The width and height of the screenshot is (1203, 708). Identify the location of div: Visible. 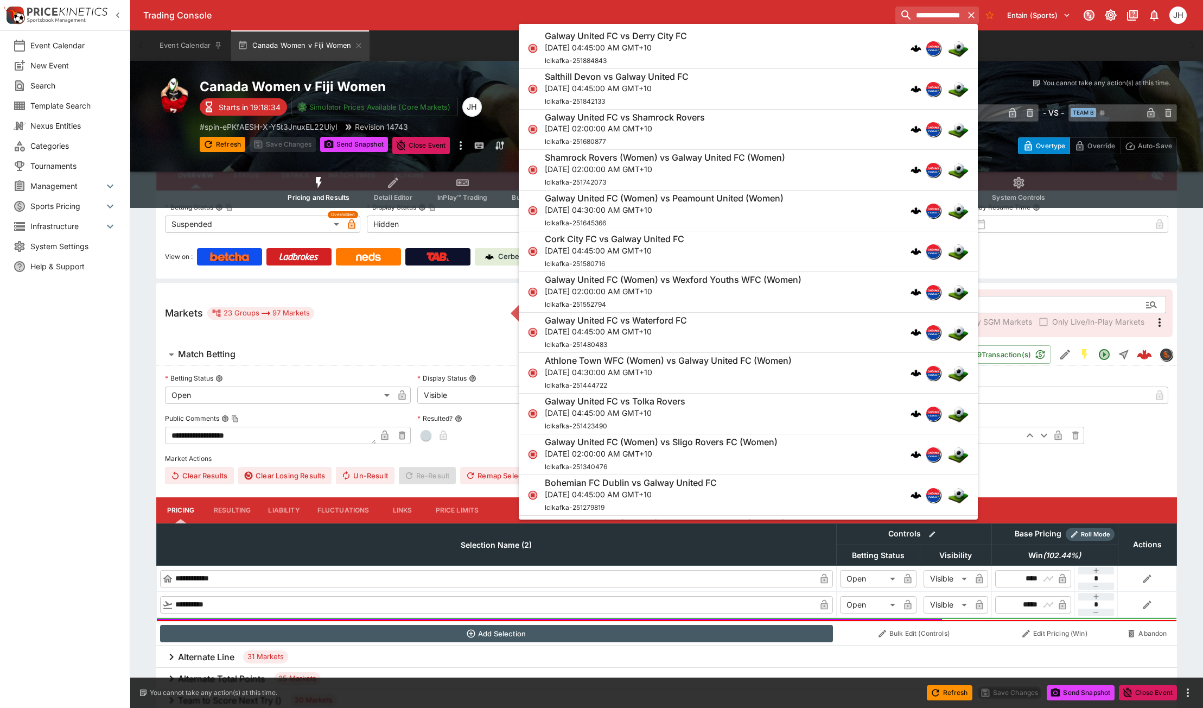
(947, 604).